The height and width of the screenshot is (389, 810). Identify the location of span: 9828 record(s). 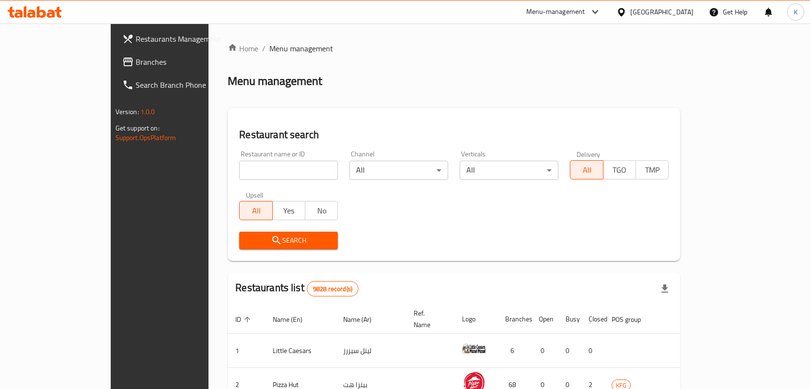
(332, 288).